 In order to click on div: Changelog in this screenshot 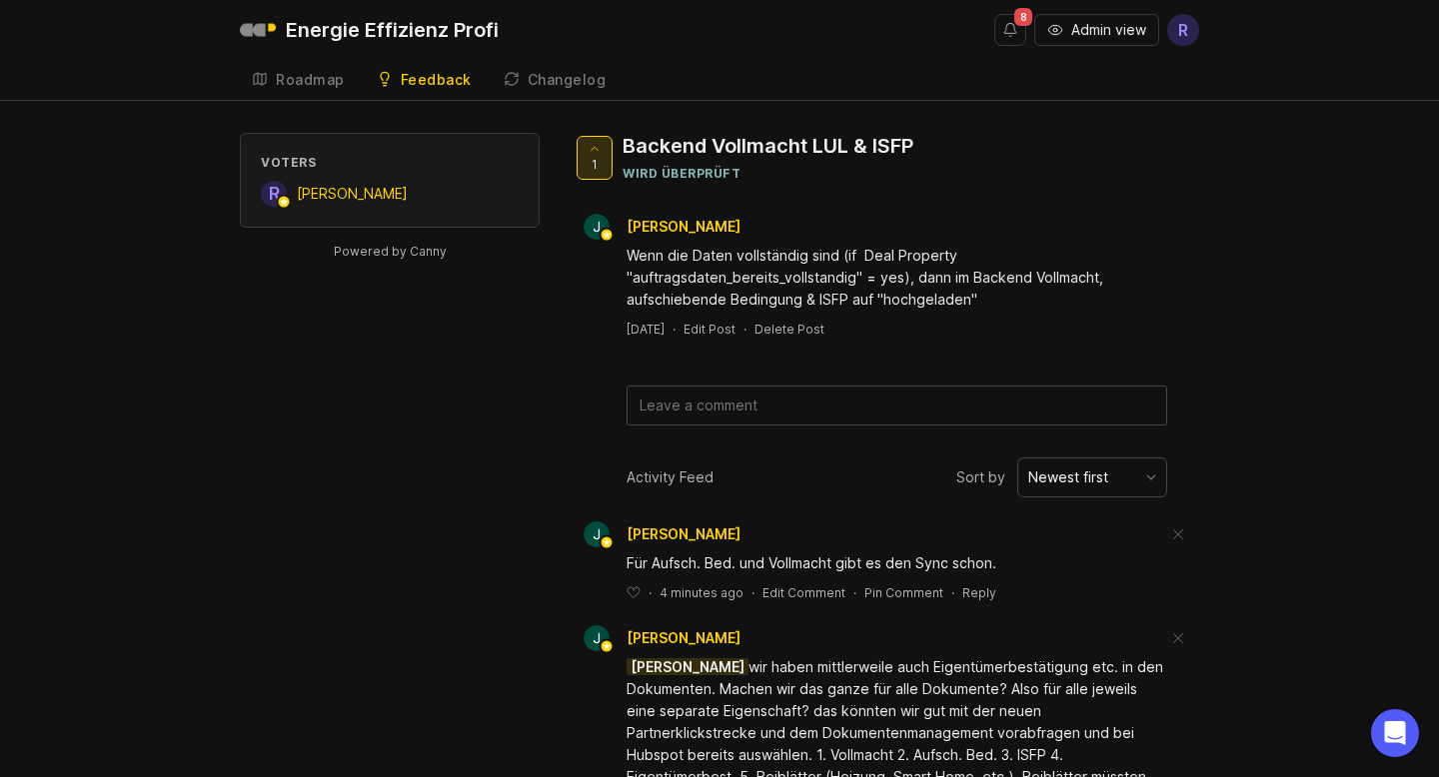, I will do `click(566, 80)`.